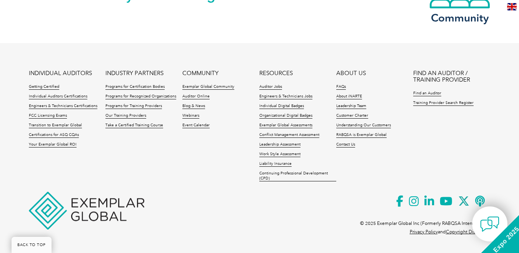  I want to click on a: RABQSA is Exemplar Global, so click(361, 135).